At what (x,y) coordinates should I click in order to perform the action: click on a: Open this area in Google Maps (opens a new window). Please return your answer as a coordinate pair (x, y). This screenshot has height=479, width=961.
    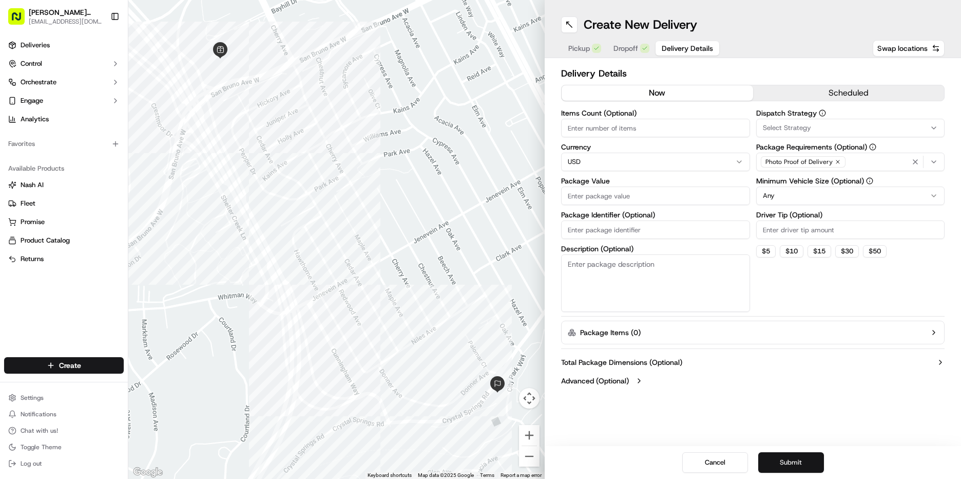
    Looking at the image, I should click on (148, 472).